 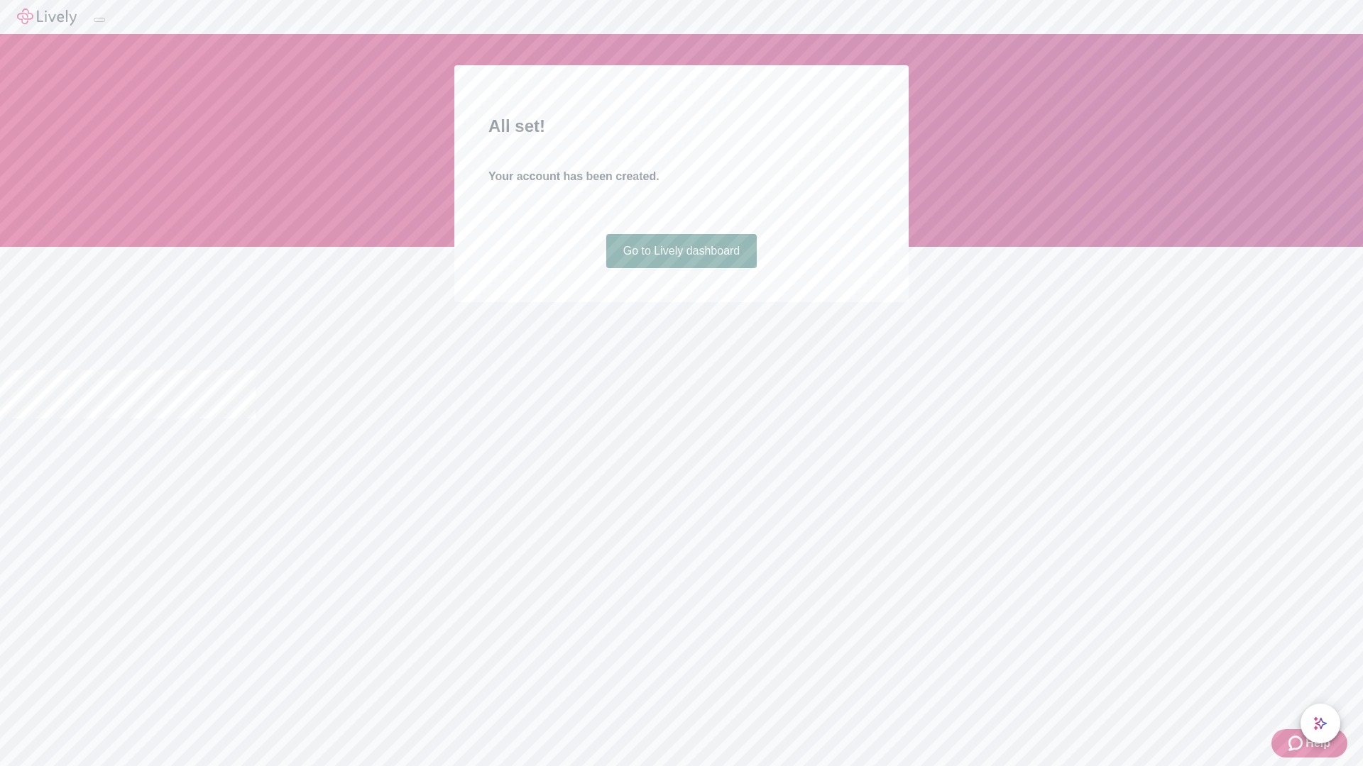 What do you see at coordinates (681, 251) in the screenshot?
I see `a: Go to Lively dashboard` at bounding box center [681, 251].